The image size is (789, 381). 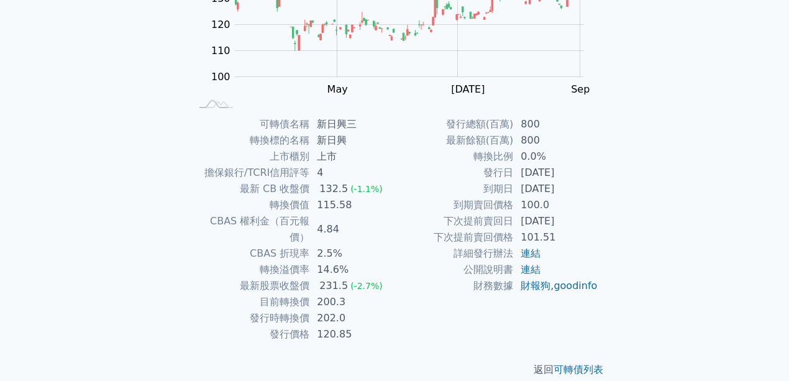 I want to click on td: 公開說明書, so click(x=454, y=270).